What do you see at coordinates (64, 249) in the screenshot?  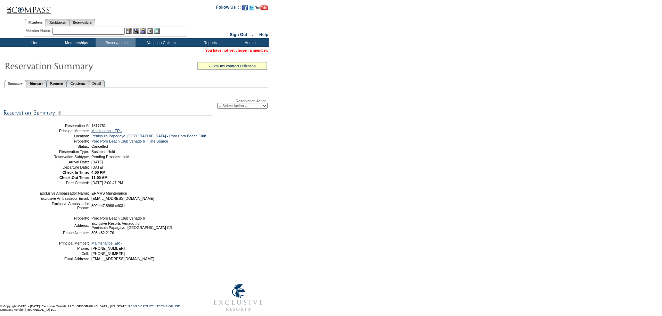 I see `td: Phone:` at bounding box center [64, 249].